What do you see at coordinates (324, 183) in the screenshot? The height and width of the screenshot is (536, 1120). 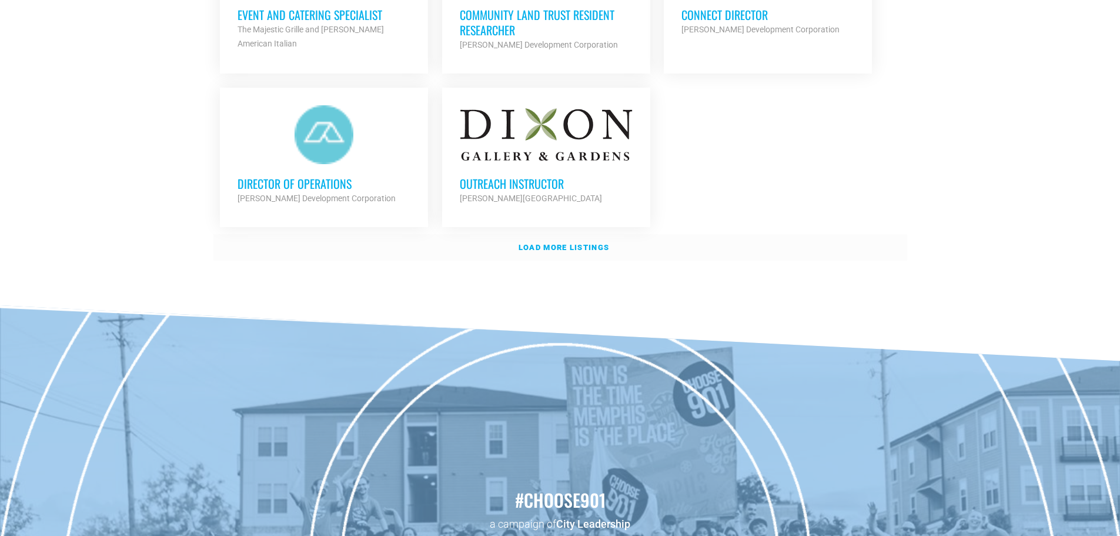 I see `h3: Director of Operations` at bounding box center [324, 183].